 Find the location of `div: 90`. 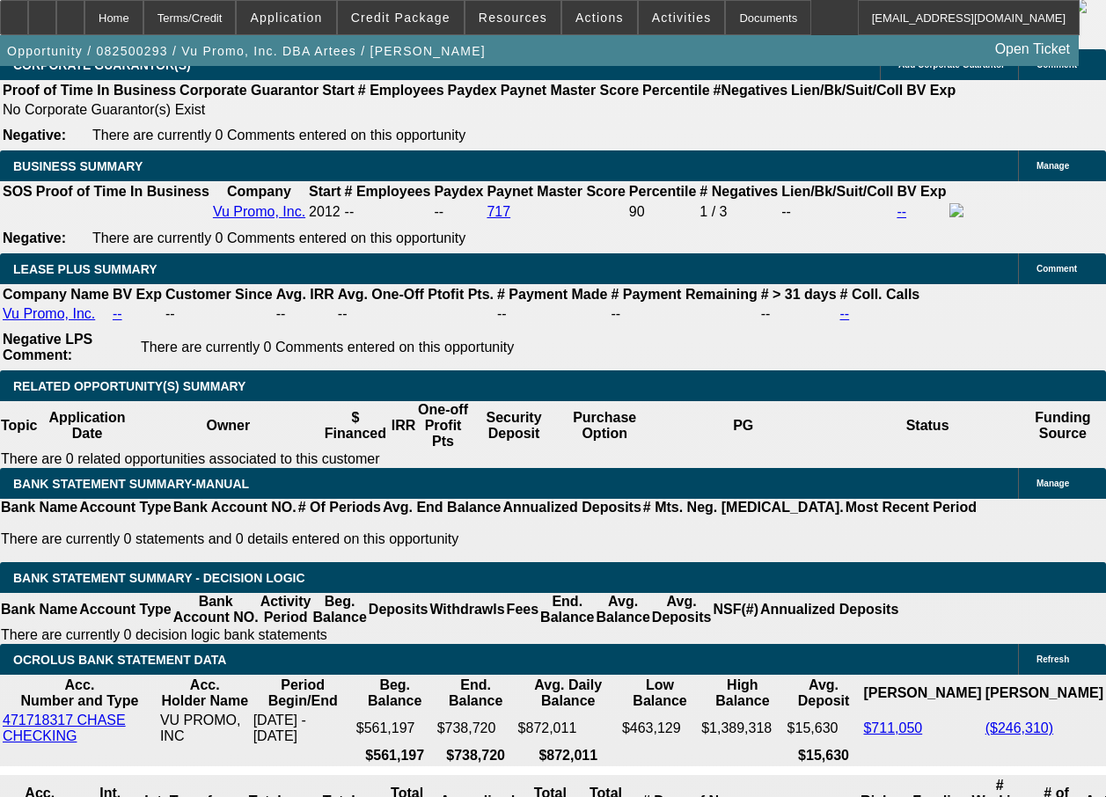

div: 90 is located at coordinates (663, 212).